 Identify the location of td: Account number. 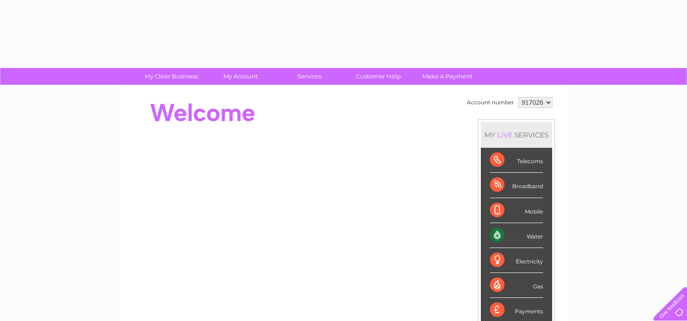
(490, 103).